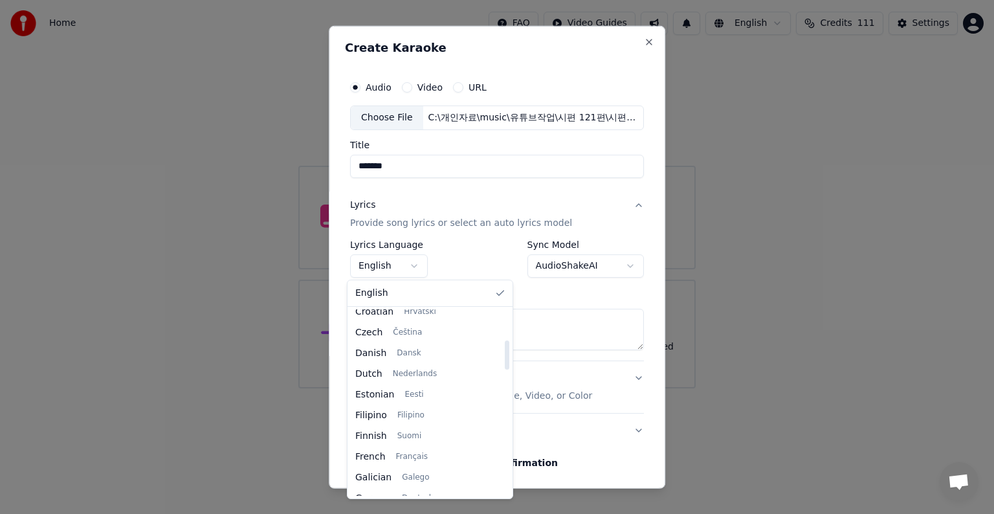  What do you see at coordinates (373, 498) in the screenshot?
I see `span: German` at bounding box center [373, 498].